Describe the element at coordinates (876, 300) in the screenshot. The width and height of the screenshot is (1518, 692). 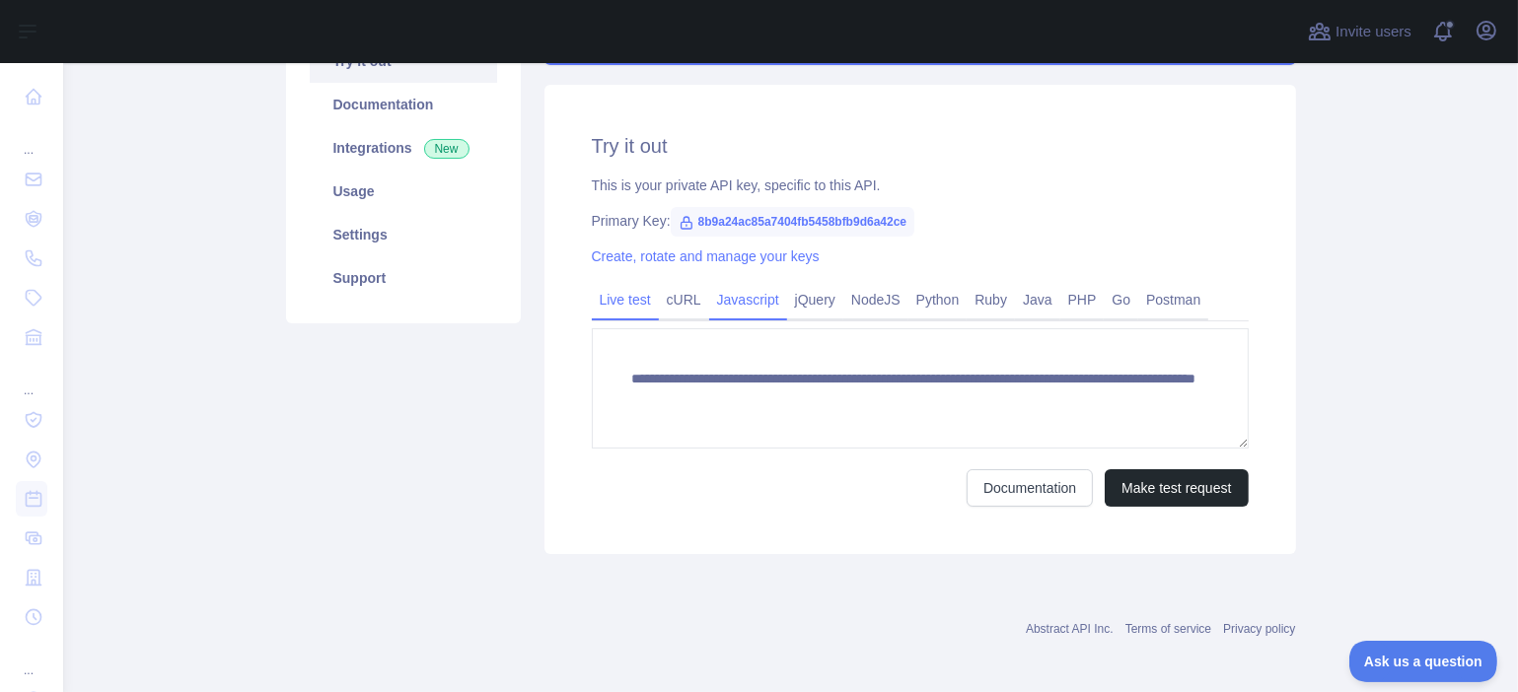
I see `a: NodeJS` at that location.